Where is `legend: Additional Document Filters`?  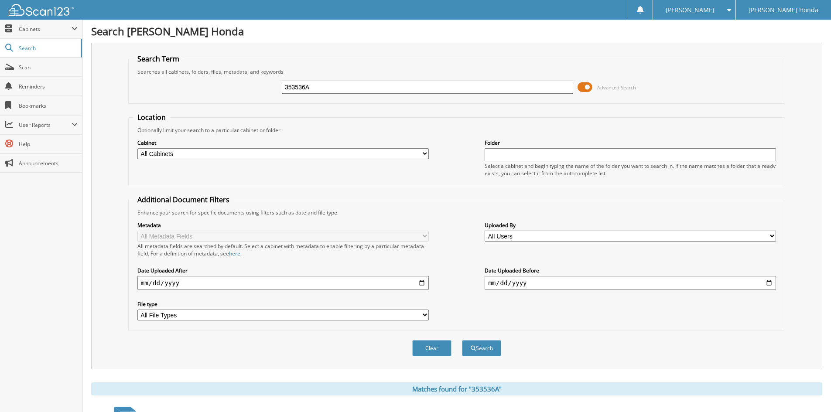
legend: Additional Document Filters is located at coordinates (183, 200).